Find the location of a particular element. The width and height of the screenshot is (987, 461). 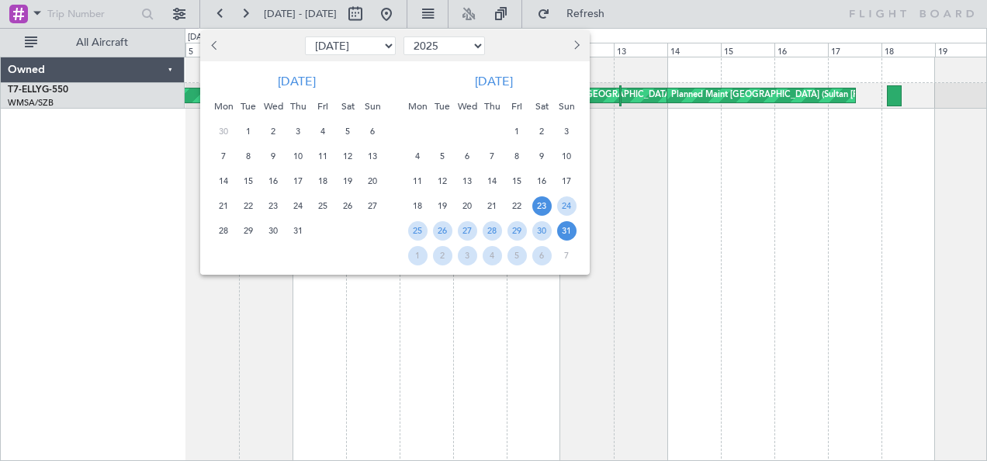

div: 4-9-2025 is located at coordinates (492, 255).